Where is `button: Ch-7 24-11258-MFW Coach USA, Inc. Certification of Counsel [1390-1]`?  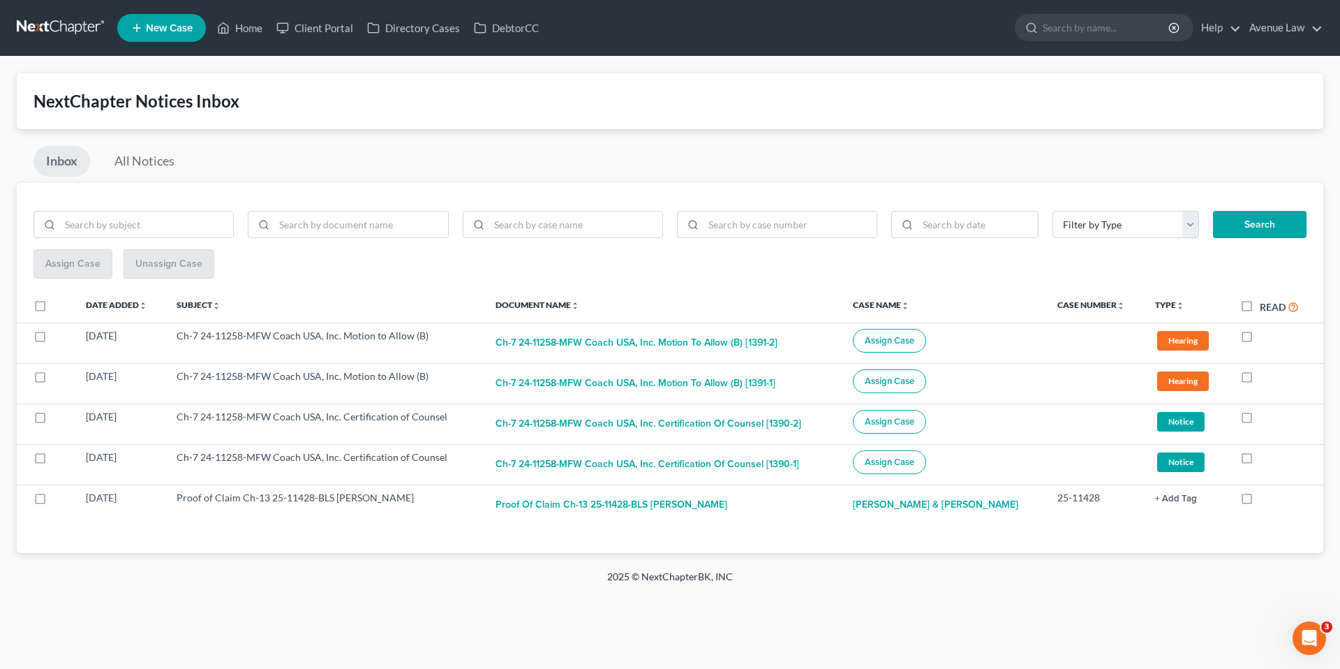
button: Ch-7 24-11258-MFW Coach USA, Inc. Certification of Counsel [1390-1] is located at coordinates (647, 464).